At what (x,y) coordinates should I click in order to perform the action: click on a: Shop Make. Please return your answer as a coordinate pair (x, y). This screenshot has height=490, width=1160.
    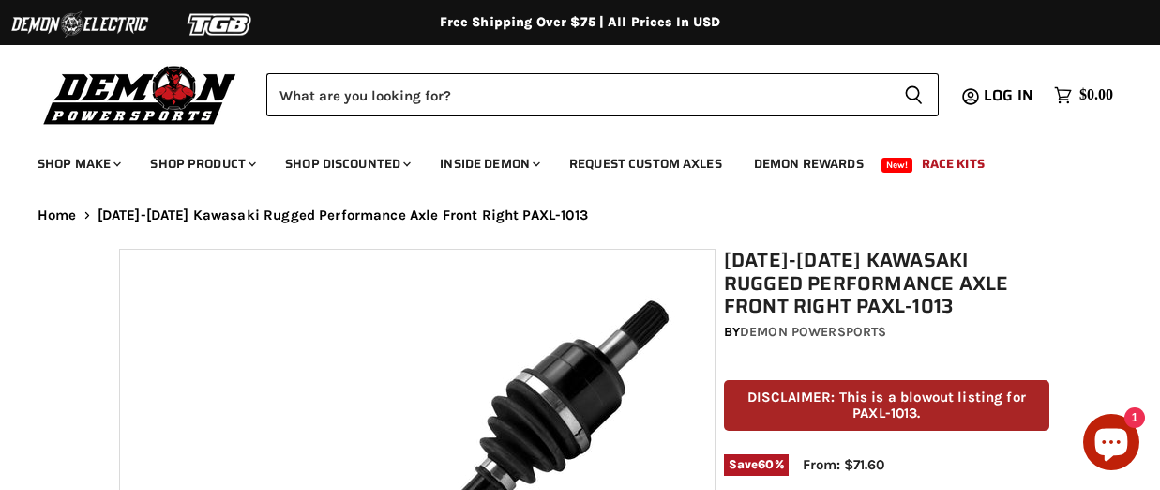
    Looking at the image, I should click on (78, 163).